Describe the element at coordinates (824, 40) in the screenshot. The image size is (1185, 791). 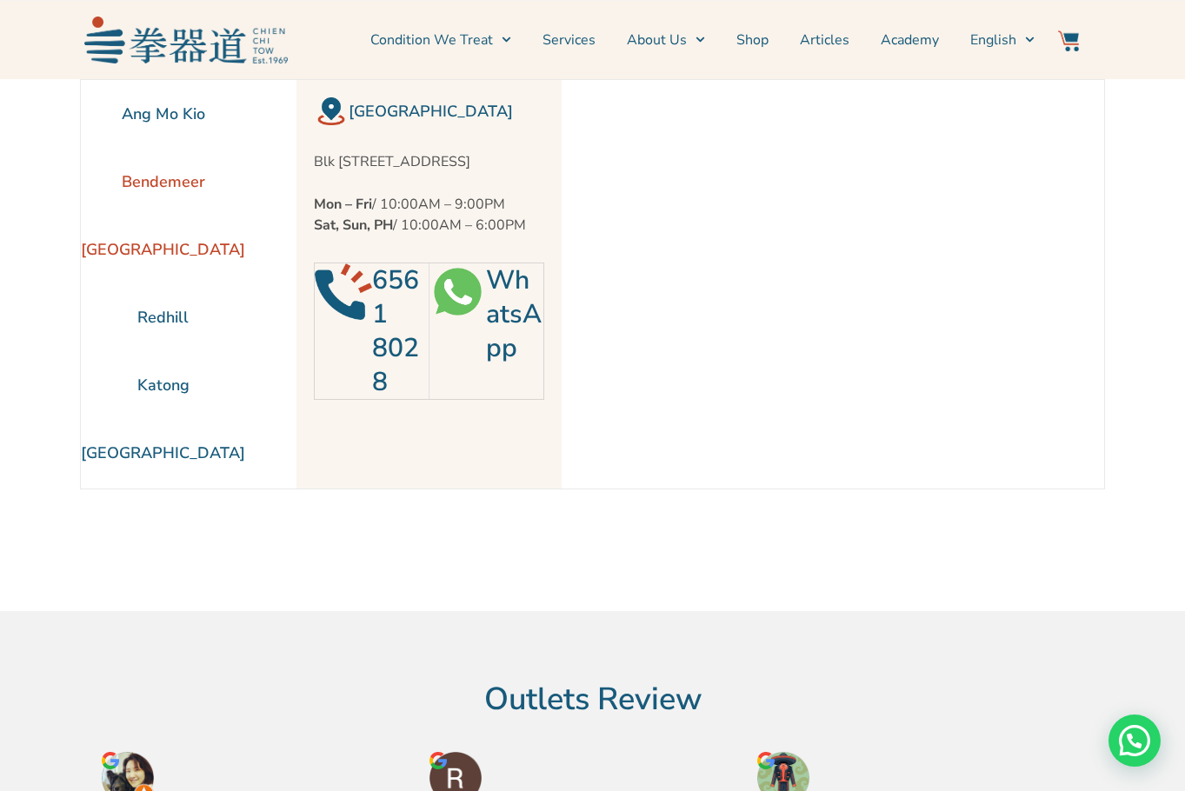
I see `a: Articles` at that location.